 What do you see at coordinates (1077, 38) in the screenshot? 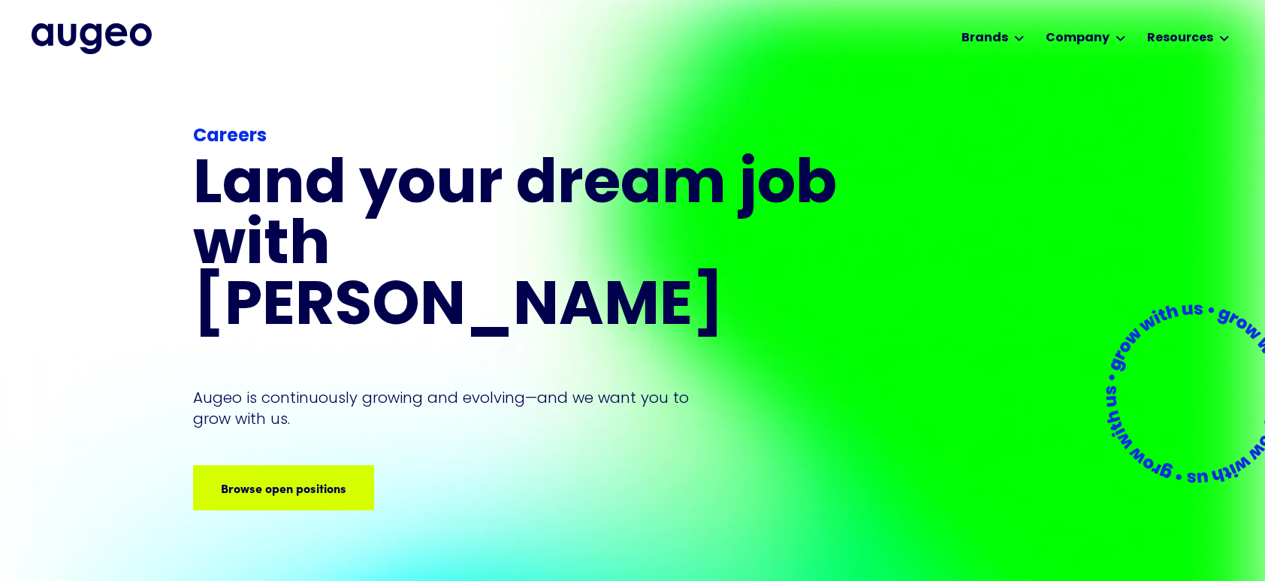
I see `div: Company` at bounding box center [1077, 38].